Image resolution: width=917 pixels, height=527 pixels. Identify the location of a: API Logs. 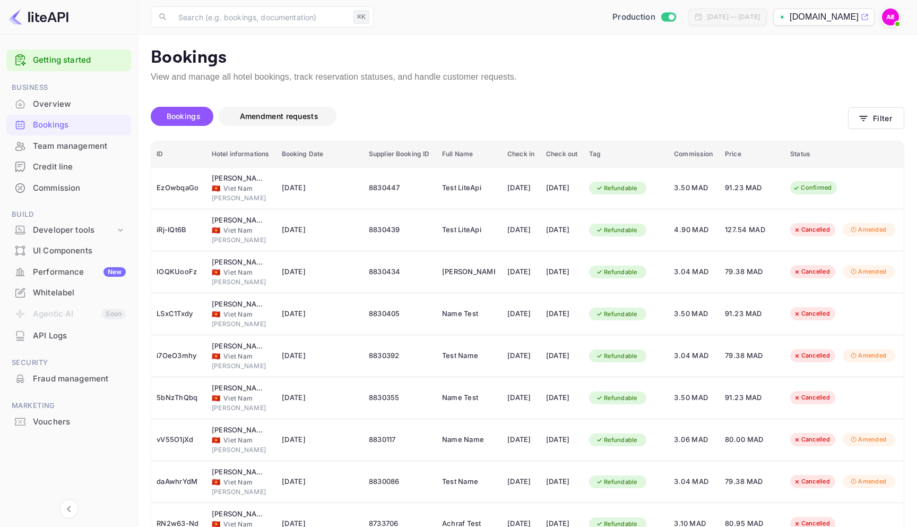
(68, 335).